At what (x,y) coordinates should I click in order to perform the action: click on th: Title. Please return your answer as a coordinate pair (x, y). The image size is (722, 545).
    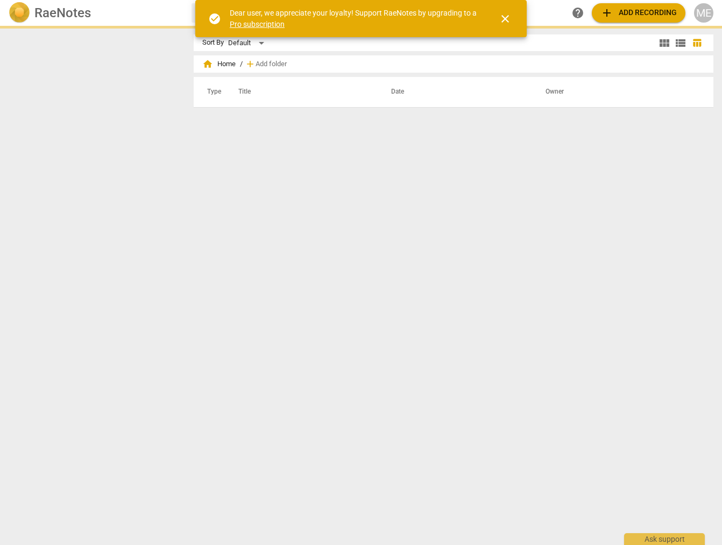
    Looking at the image, I should click on (302, 92).